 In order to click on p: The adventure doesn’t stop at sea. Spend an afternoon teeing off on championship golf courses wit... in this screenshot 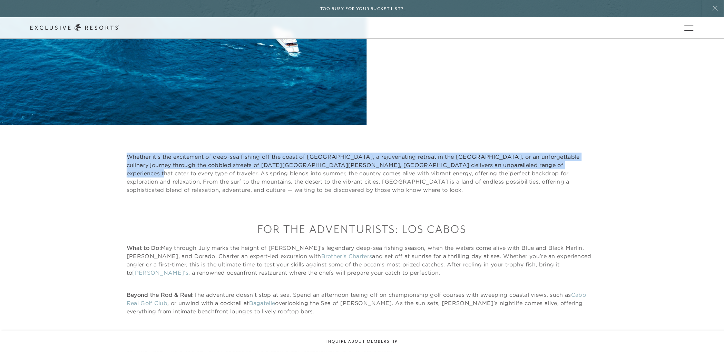, I will do `click(362, 303)`.